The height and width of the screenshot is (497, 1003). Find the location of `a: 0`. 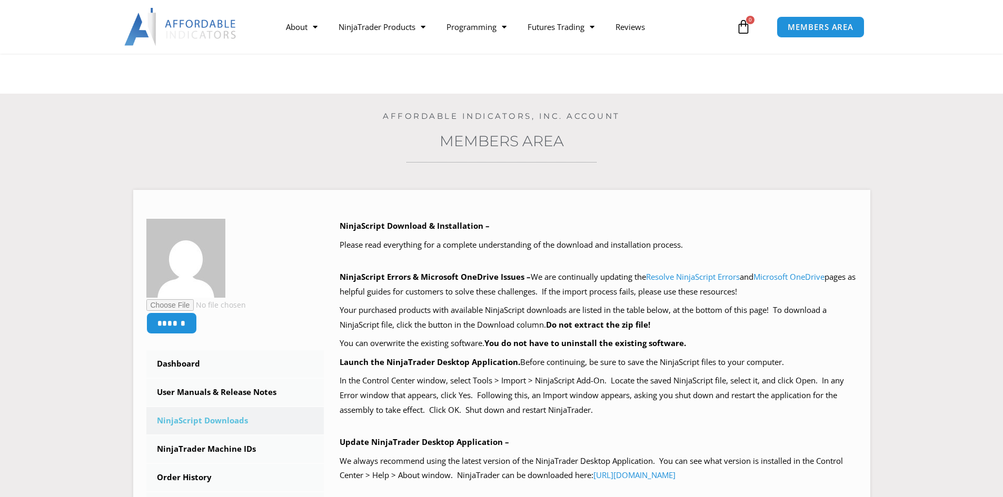

a: 0 is located at coordinates (743, 27).